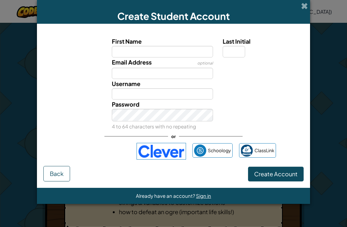  I want to click on img: classlink-logo-small.png, so click(247, 151).